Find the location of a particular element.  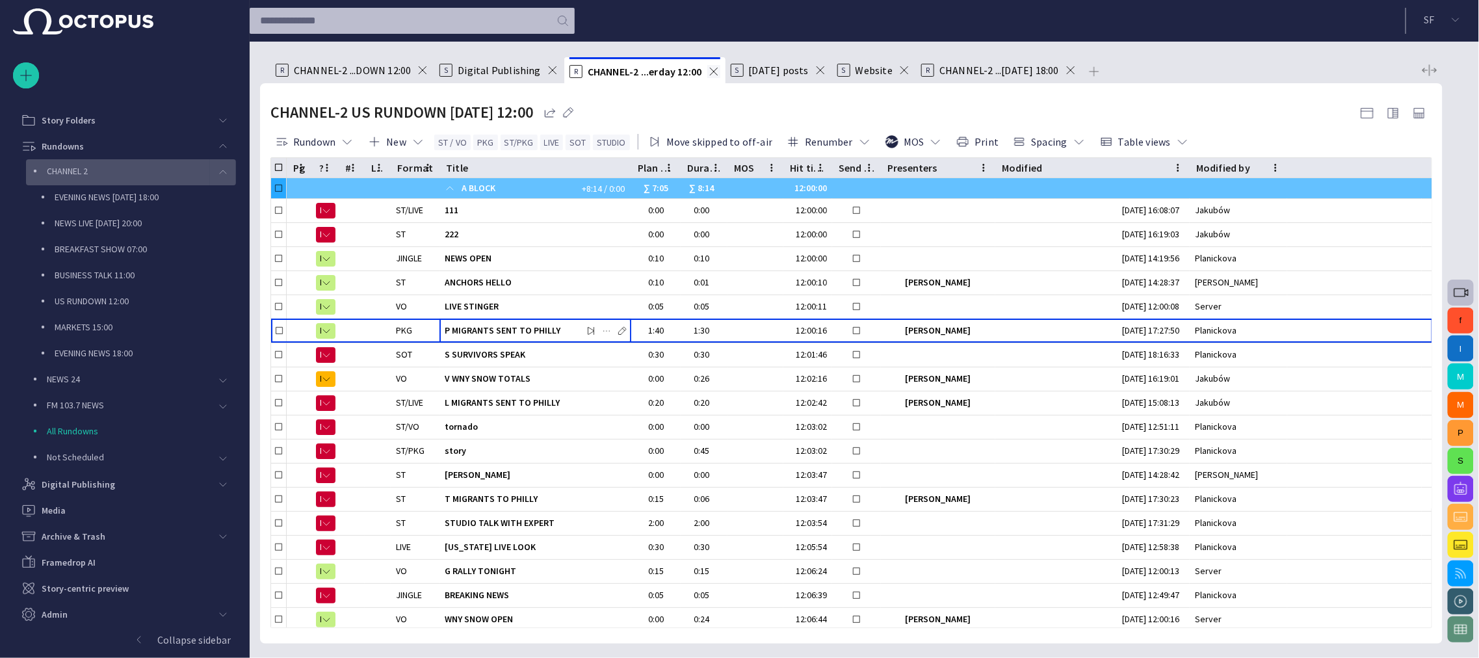

div: 0:30 is located at coordinates (704, 547).